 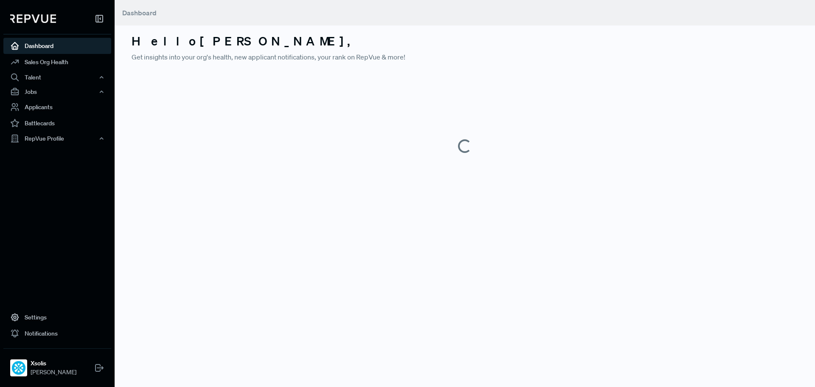 What do you see at coordinates (57, 138) in the screenshot?
I see `button: RepVue Profile` at bounding box center [57, 138].